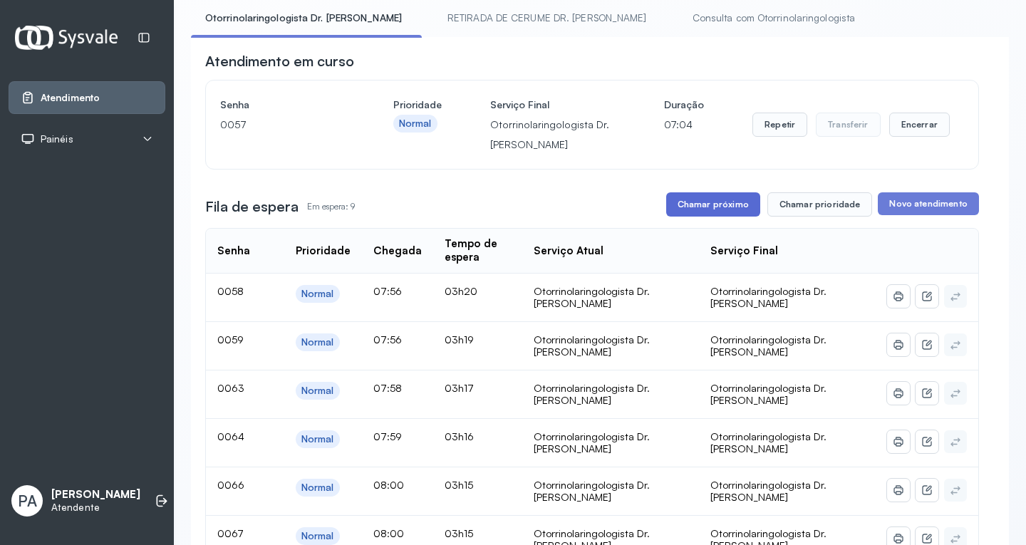 The width and height of the screenshot is (1026, 545). Describe the element at coordinates (418, 105) in the screenshot. I see `h4: Prioridade` at that location.